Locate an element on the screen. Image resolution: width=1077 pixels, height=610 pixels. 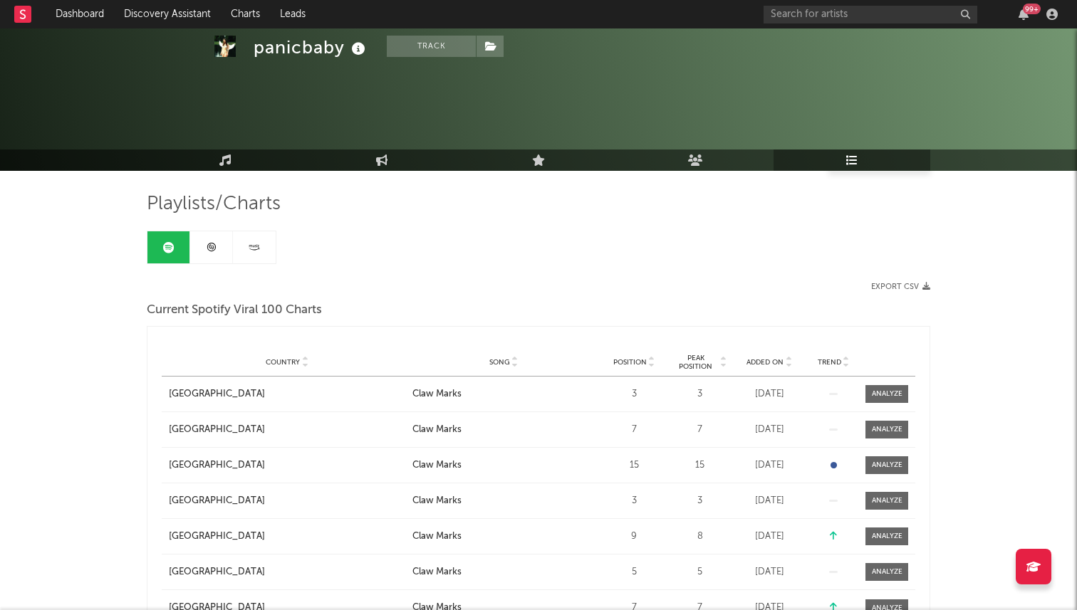
span: Position is located at coordinates (629, 362).